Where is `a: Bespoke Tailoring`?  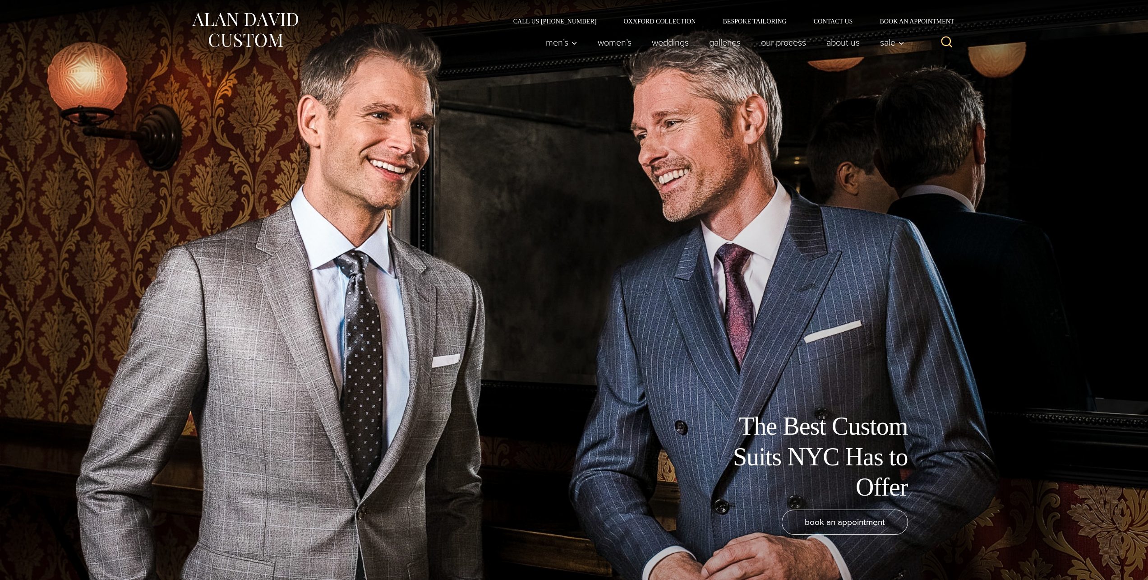
a: Bespoke Tailoring is located at coordinates (754, 21).